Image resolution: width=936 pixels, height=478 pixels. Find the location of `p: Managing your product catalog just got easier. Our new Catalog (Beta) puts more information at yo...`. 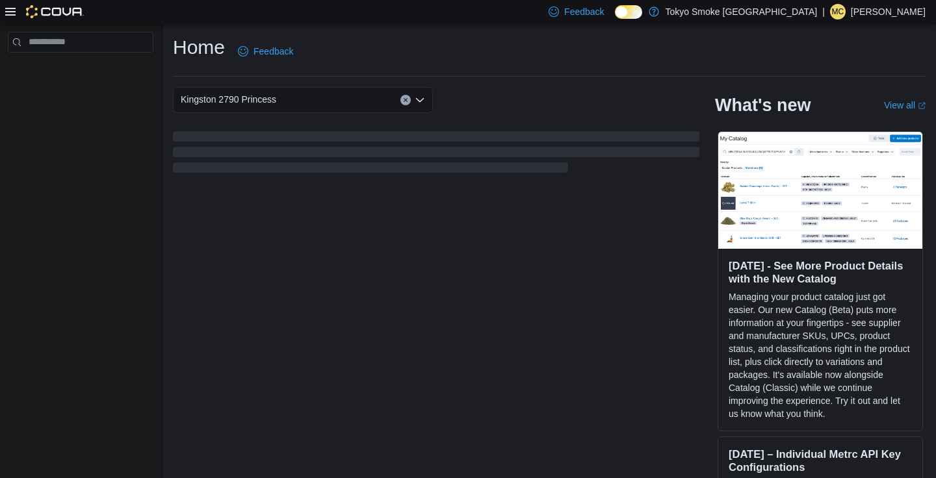

p: Managing your product catalog just got easier. Our new Catalog (Beta) puts more information at yo... is located at coordinates (820, 355).